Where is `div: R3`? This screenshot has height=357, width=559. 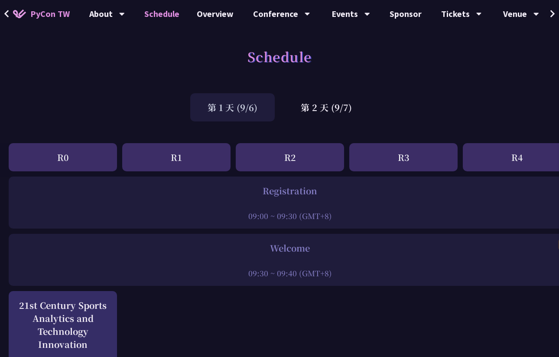 div: R3 is located at coordinates (403, 157).